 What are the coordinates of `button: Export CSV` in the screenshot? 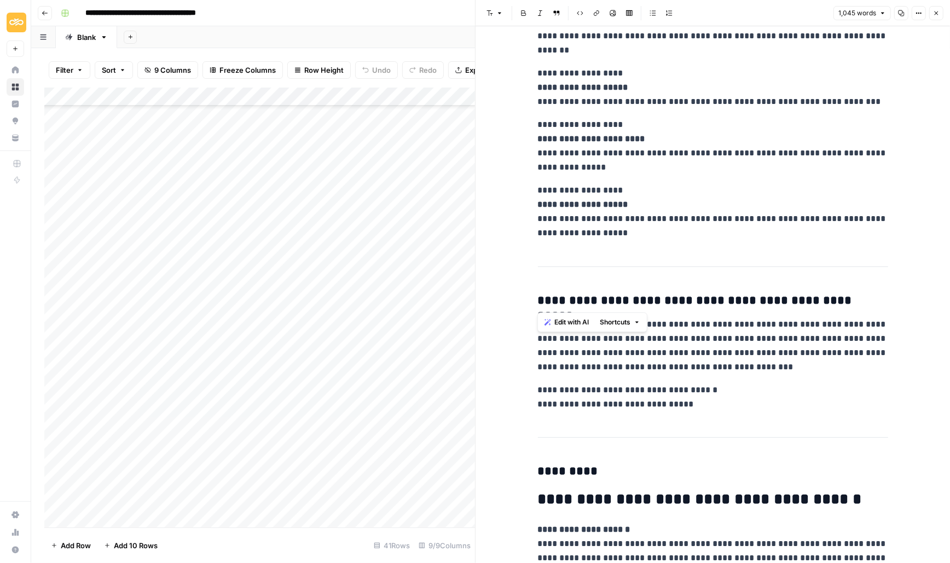 It's located at (480, 70).